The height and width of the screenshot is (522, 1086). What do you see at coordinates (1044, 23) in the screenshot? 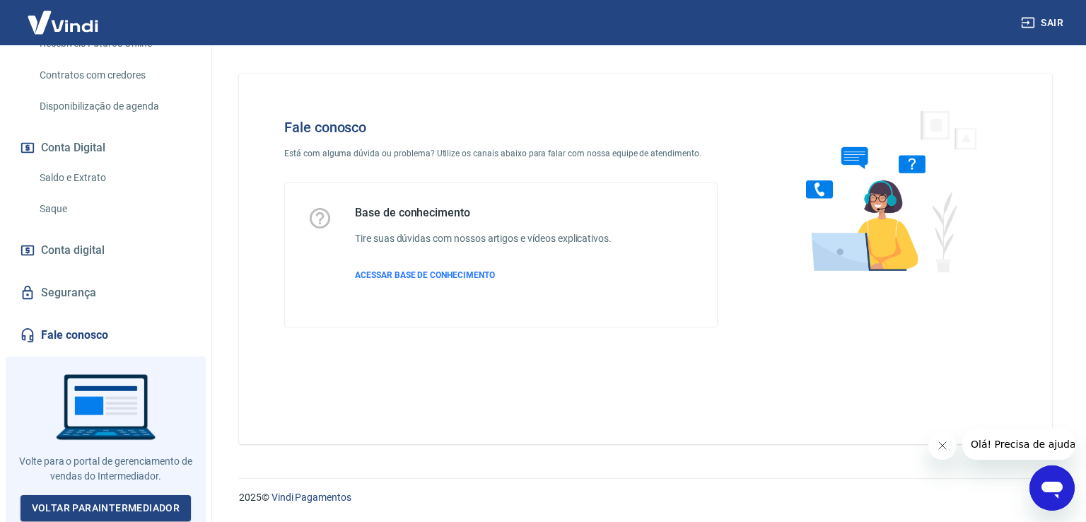
I see `button: Sair` at bounding box center [1044, 23].